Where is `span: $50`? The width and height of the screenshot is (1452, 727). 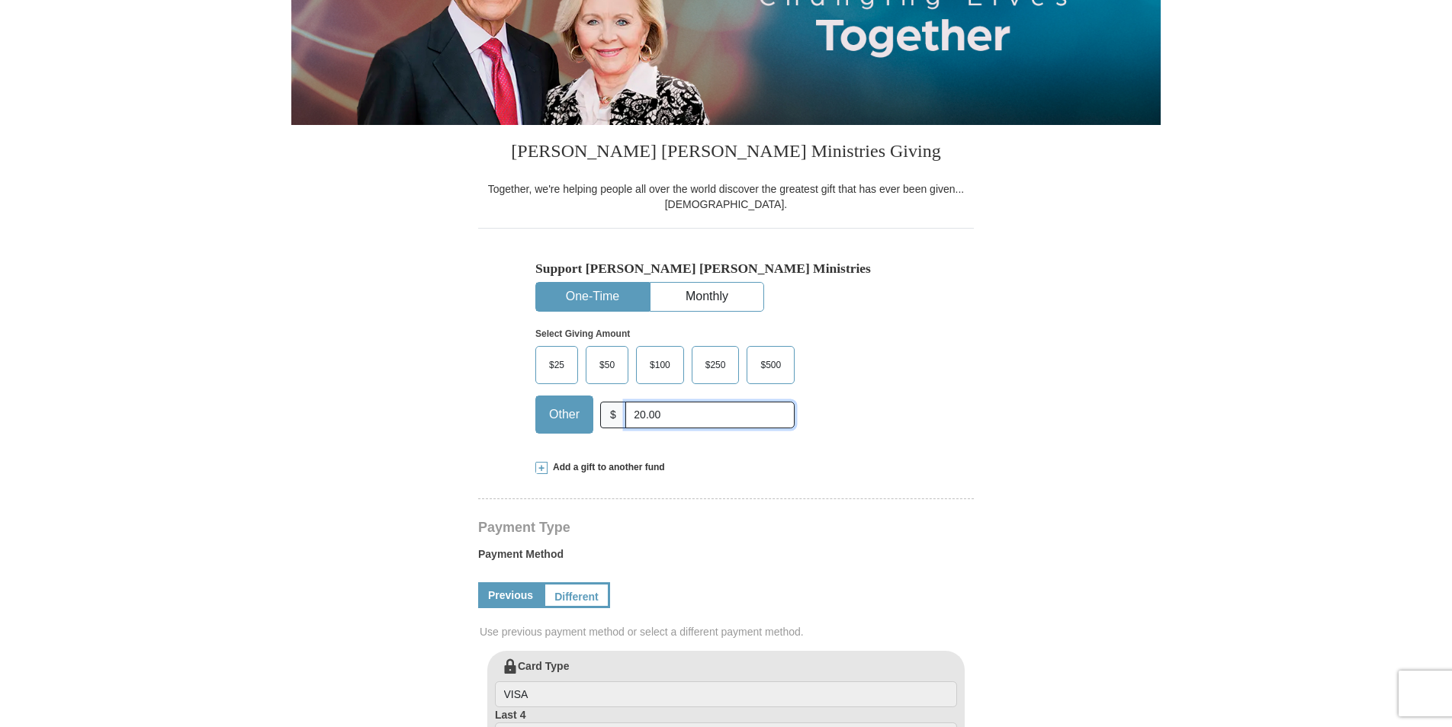
span: $50 is located at coordinates (607, 365).